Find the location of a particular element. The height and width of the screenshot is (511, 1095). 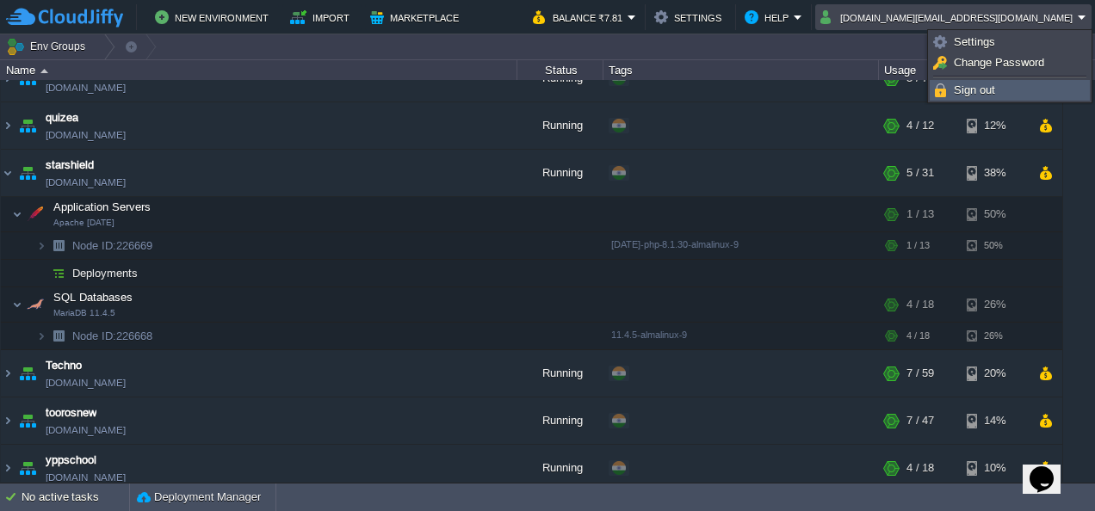

span: Sign out is located at coordinates (975, 90).